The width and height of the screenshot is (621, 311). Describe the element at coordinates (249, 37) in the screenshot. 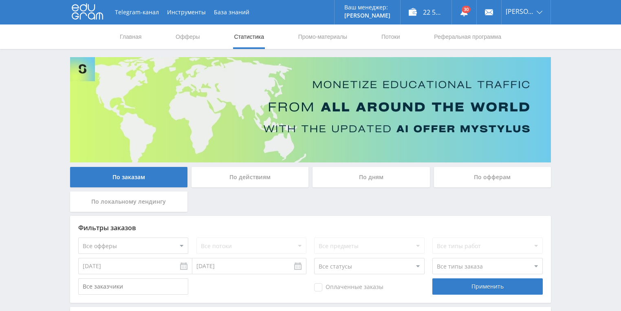

I see `a: Статистика` at that location.